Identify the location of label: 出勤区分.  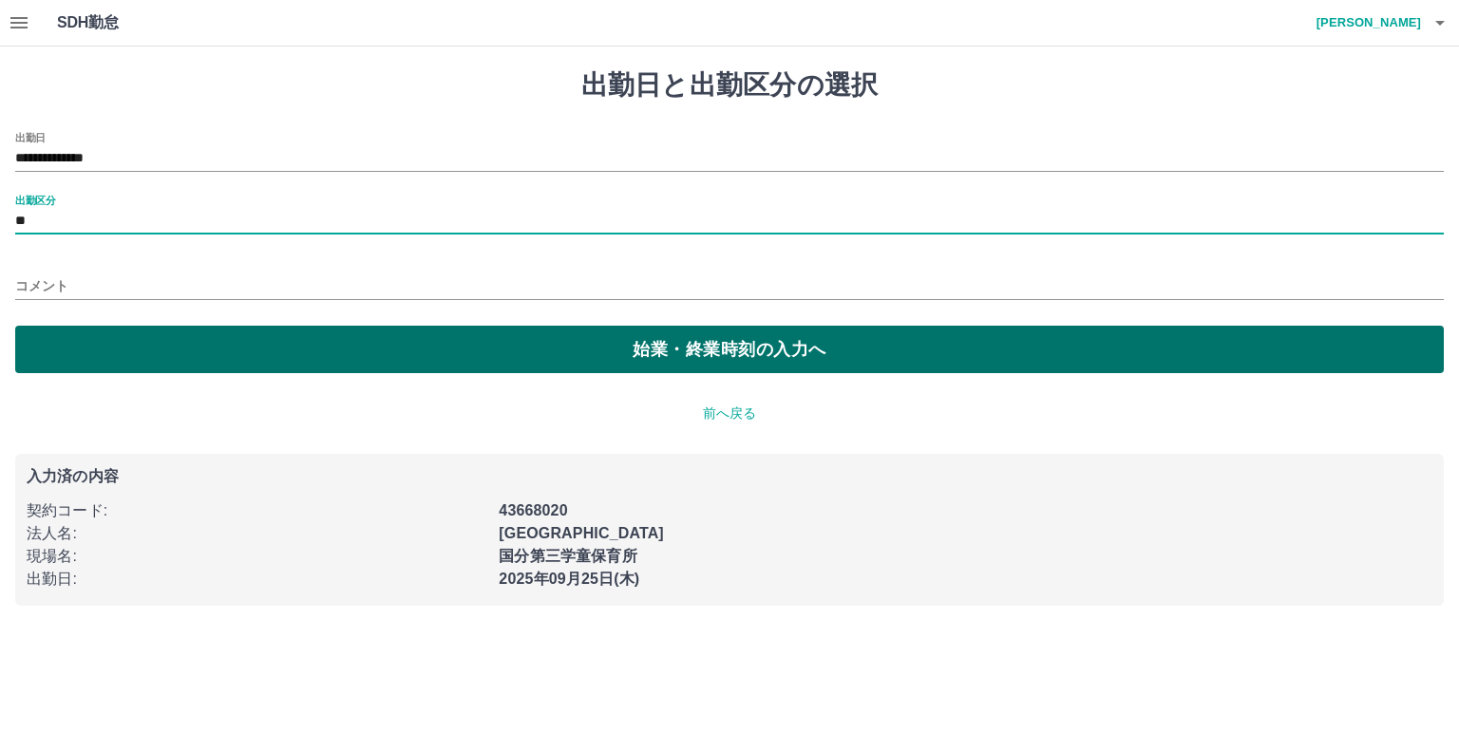
(35, 199).